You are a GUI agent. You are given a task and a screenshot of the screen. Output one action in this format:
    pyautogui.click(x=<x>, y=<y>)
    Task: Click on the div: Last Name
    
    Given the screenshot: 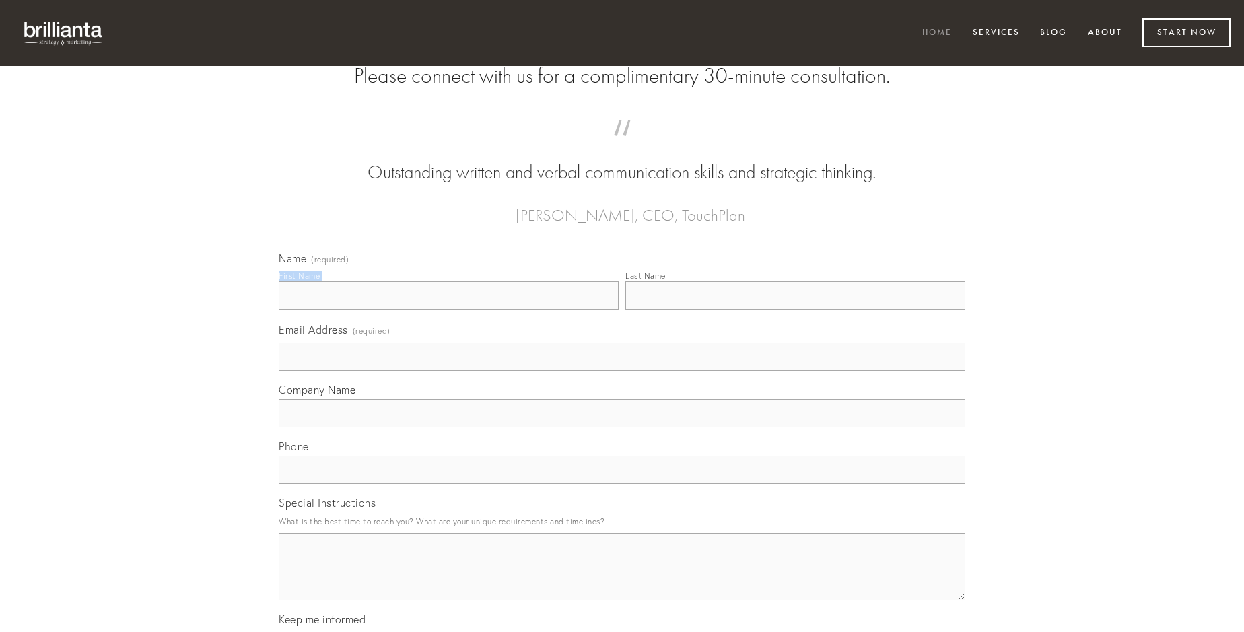 What is the action you would take?
    pyautogui.click(x=646, y=275)
    